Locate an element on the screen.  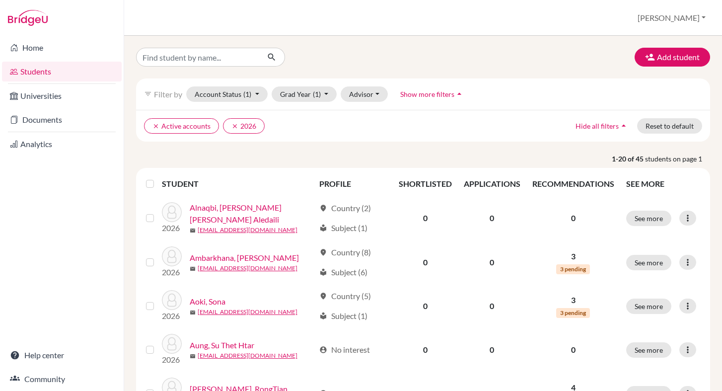
a: Documents is located at coordinates (62, 120).